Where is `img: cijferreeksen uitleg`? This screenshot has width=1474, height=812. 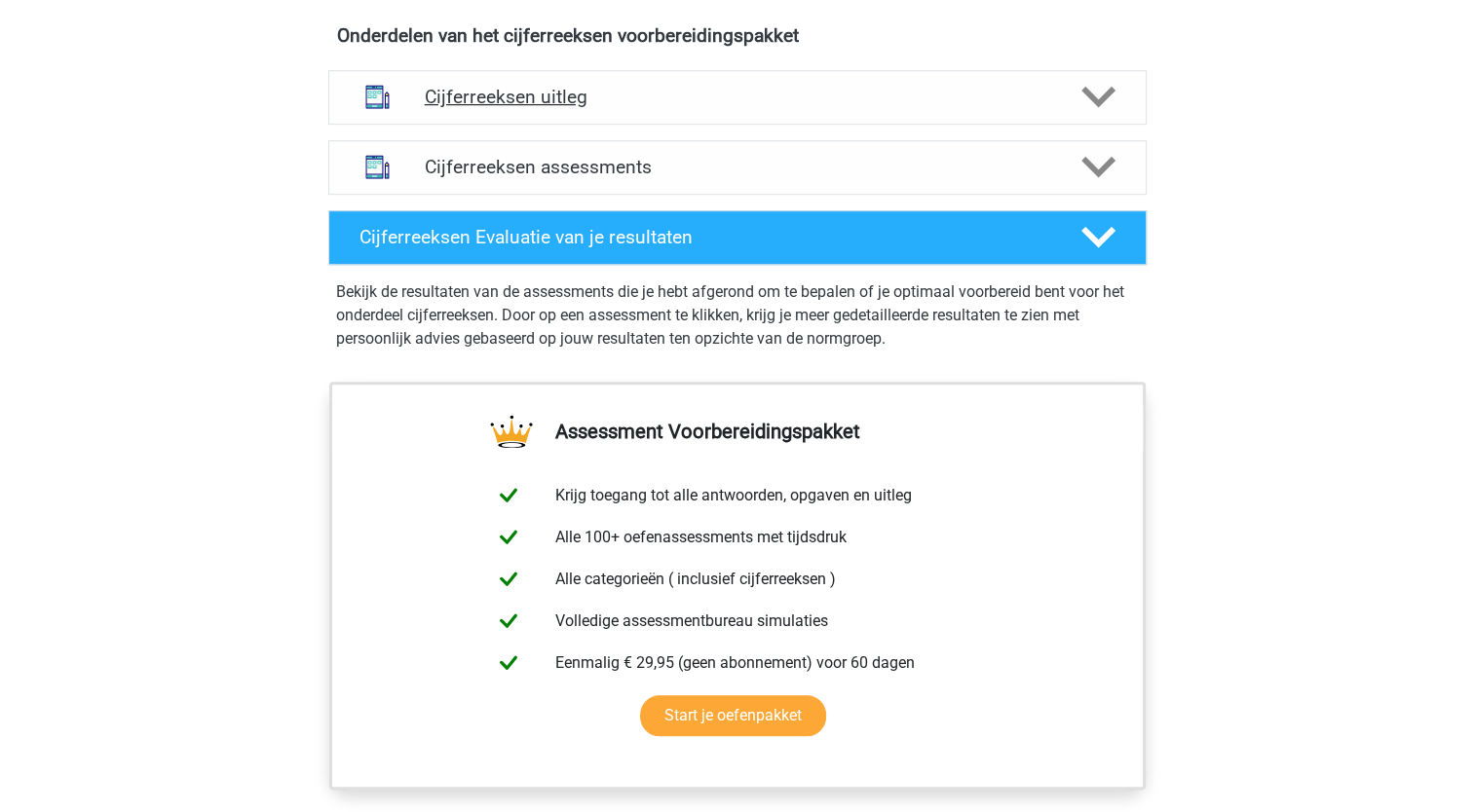
img: cijferreeksen uitleg is located at coordinates (377, 97).